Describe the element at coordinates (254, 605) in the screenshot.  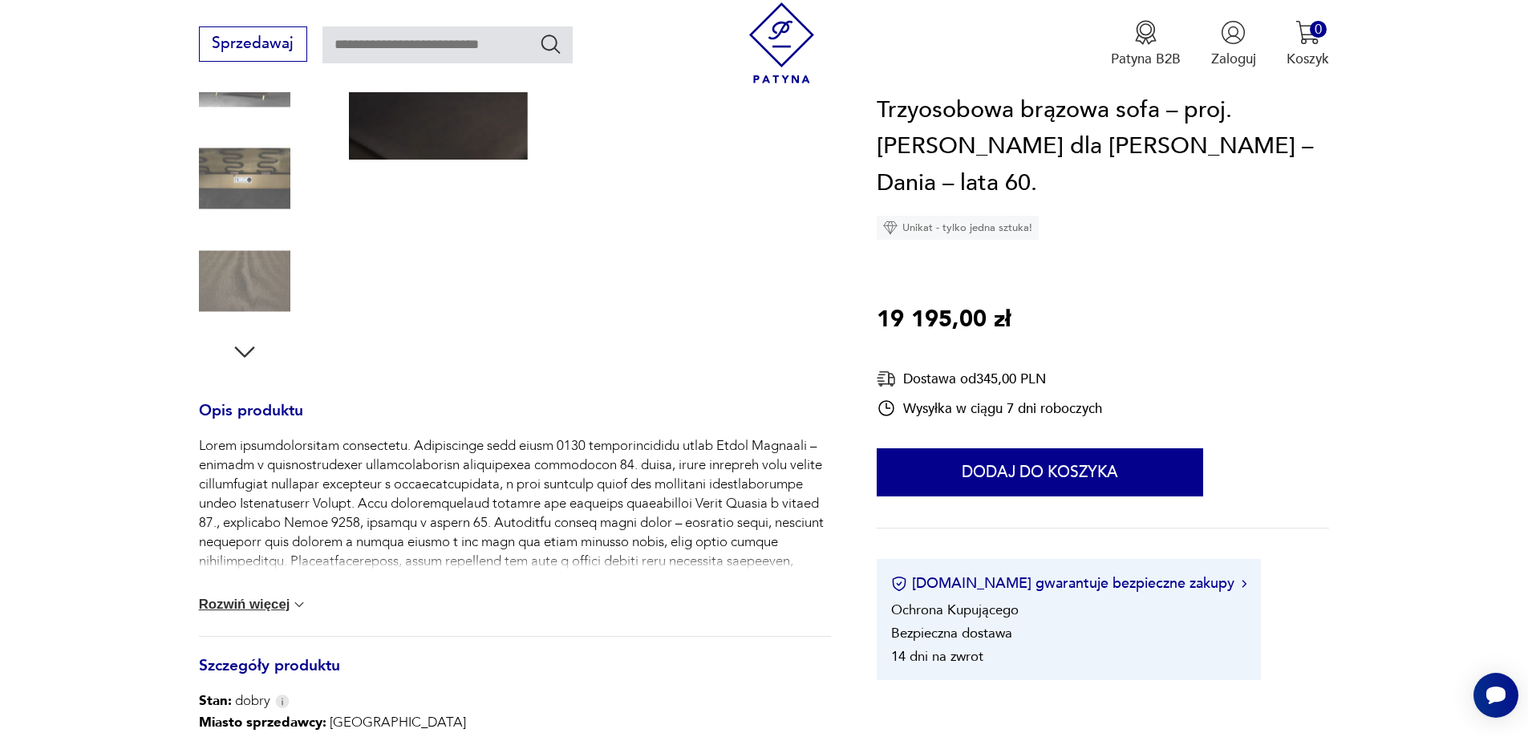
I see `button: Rozwiń więcej` at that location.